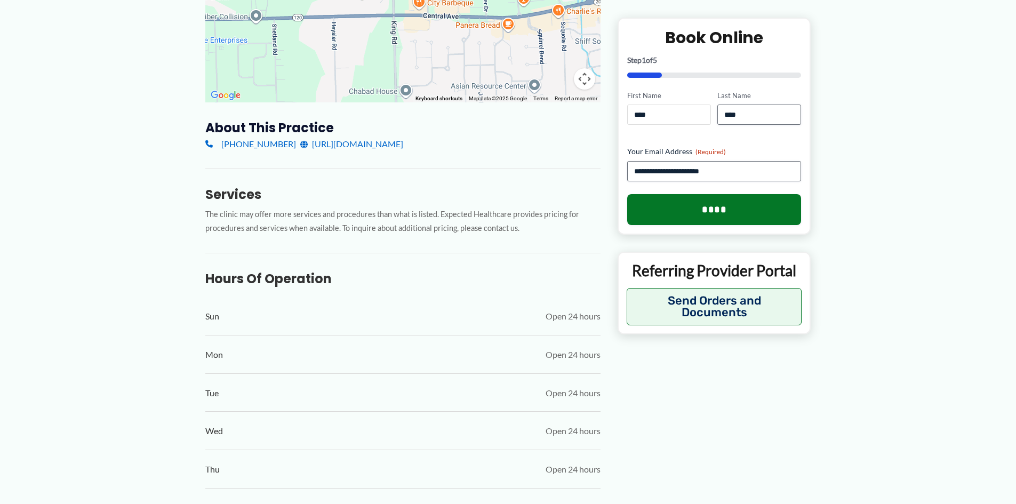 This screenshot has width=1016, height=504. Describe the element at coordinates (226, 95) in the screenshot. I see `a: Open this area in Google Maps (opens a new window)` at that location.